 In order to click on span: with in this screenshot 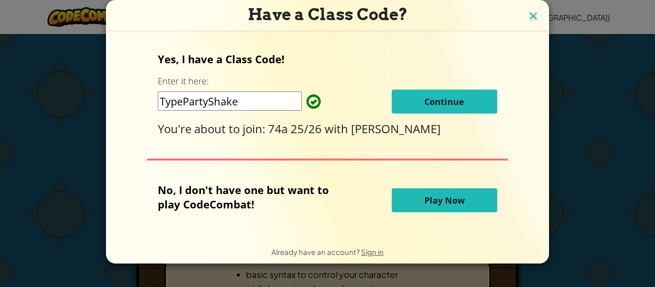, I will do `click(338, 129)`.